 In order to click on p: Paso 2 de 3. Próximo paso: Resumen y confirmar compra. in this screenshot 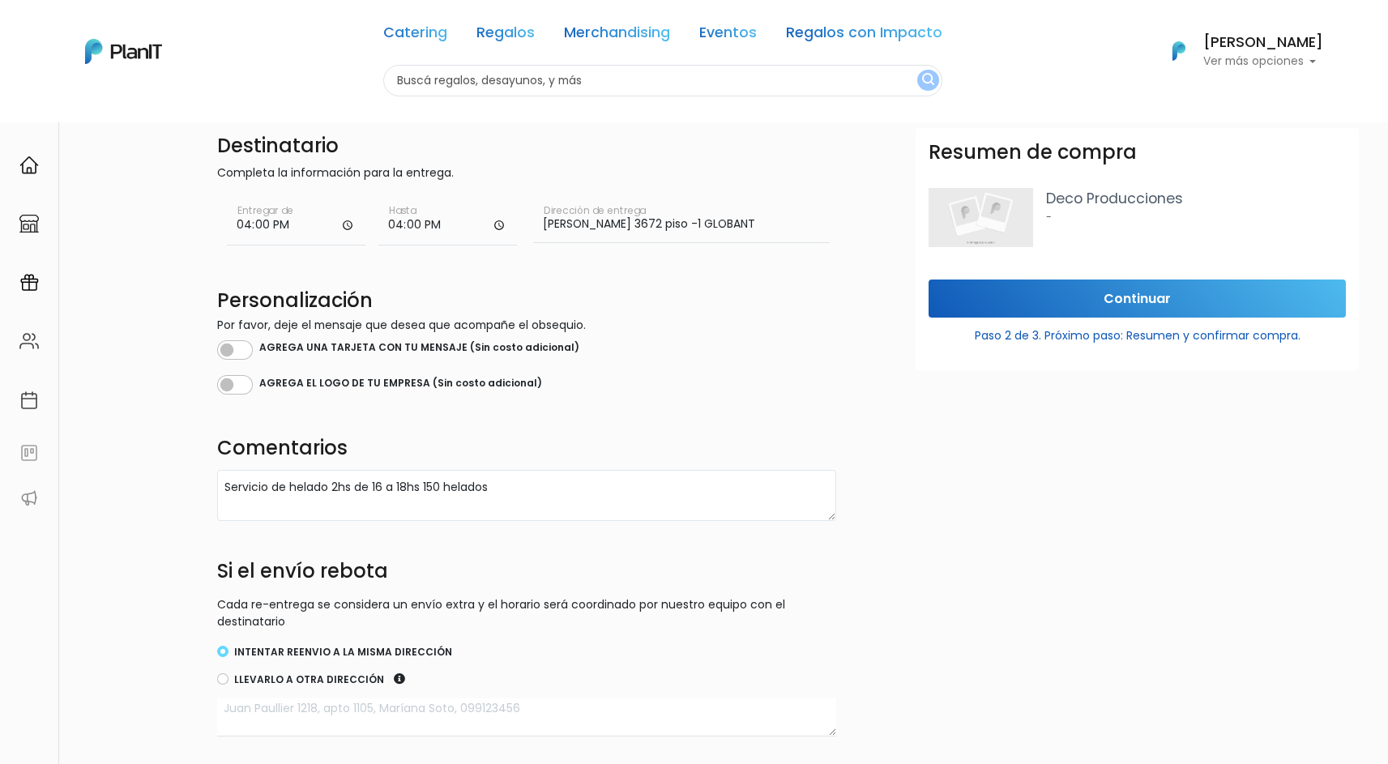, I will do `click(1137, 332)`.